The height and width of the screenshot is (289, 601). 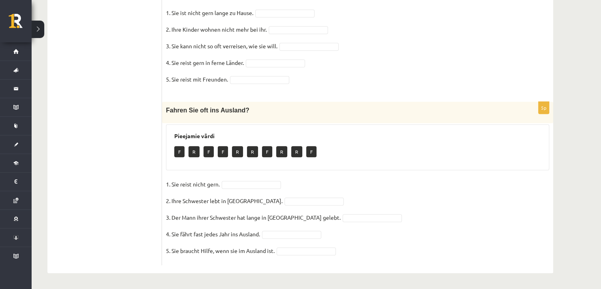 What do you see at coordinates (208, 110) in the screenshot?
I see `span: Fahren Sie oft ins Ausland?` at bounding box center [208, 110].